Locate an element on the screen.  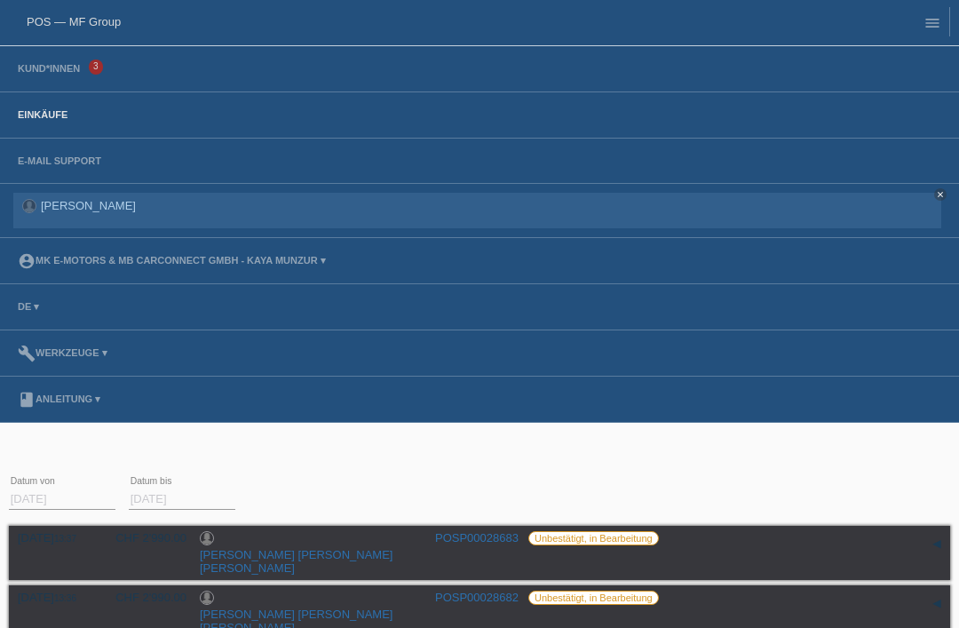
a: Einkäufe is located at coordinates (43, 115).